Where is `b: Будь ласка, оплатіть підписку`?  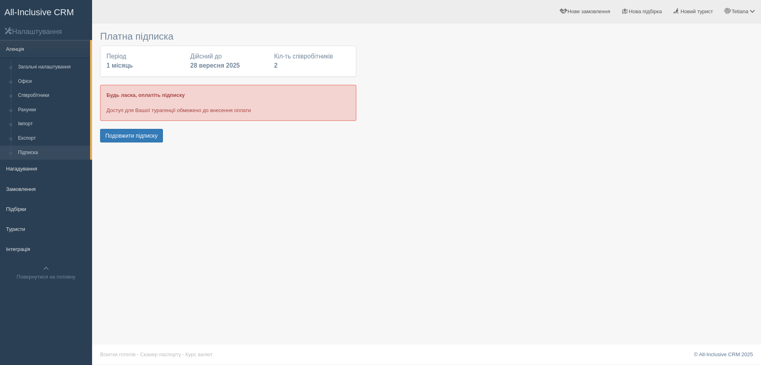
b: Будь ласка, оплатіть підписку is located at coordinates (145, 95).